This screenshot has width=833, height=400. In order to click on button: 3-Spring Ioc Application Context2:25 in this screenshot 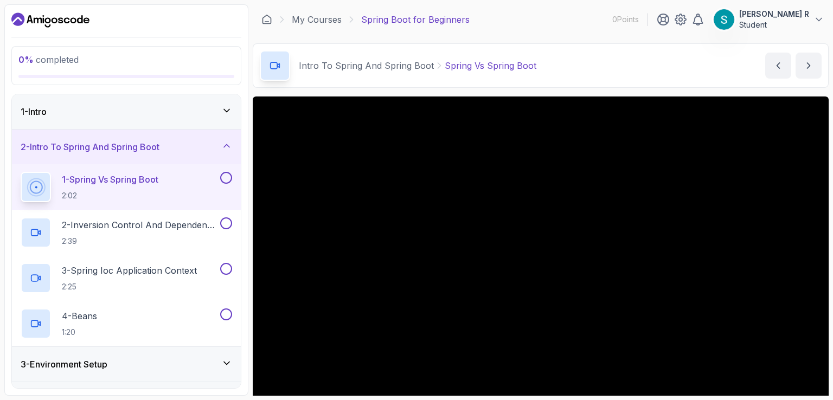, I will do `click(126, 278)`.